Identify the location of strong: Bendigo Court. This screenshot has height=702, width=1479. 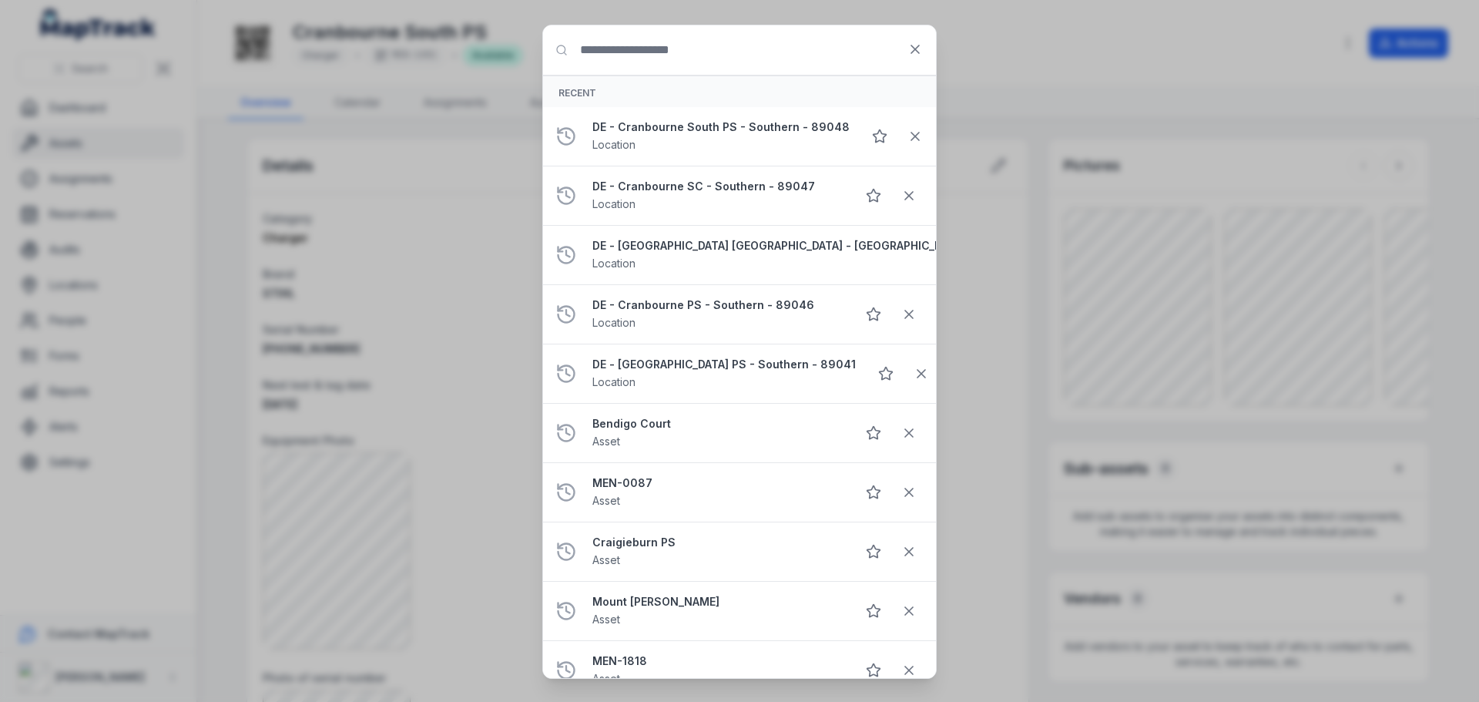
(718, 424).